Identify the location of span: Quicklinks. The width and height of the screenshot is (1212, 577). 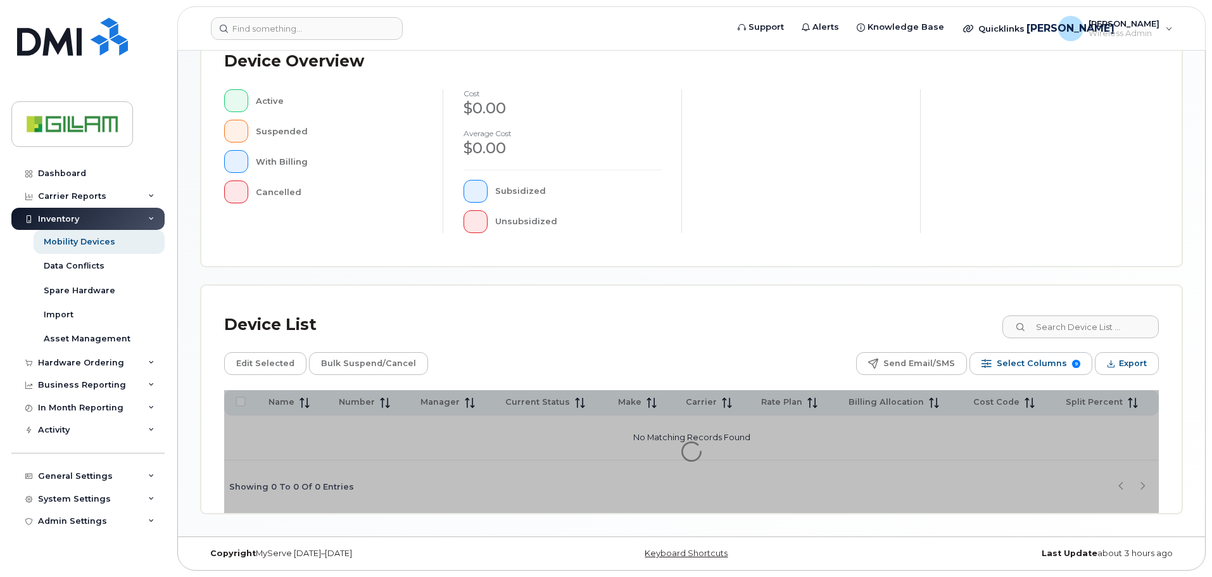
(1001, 28).